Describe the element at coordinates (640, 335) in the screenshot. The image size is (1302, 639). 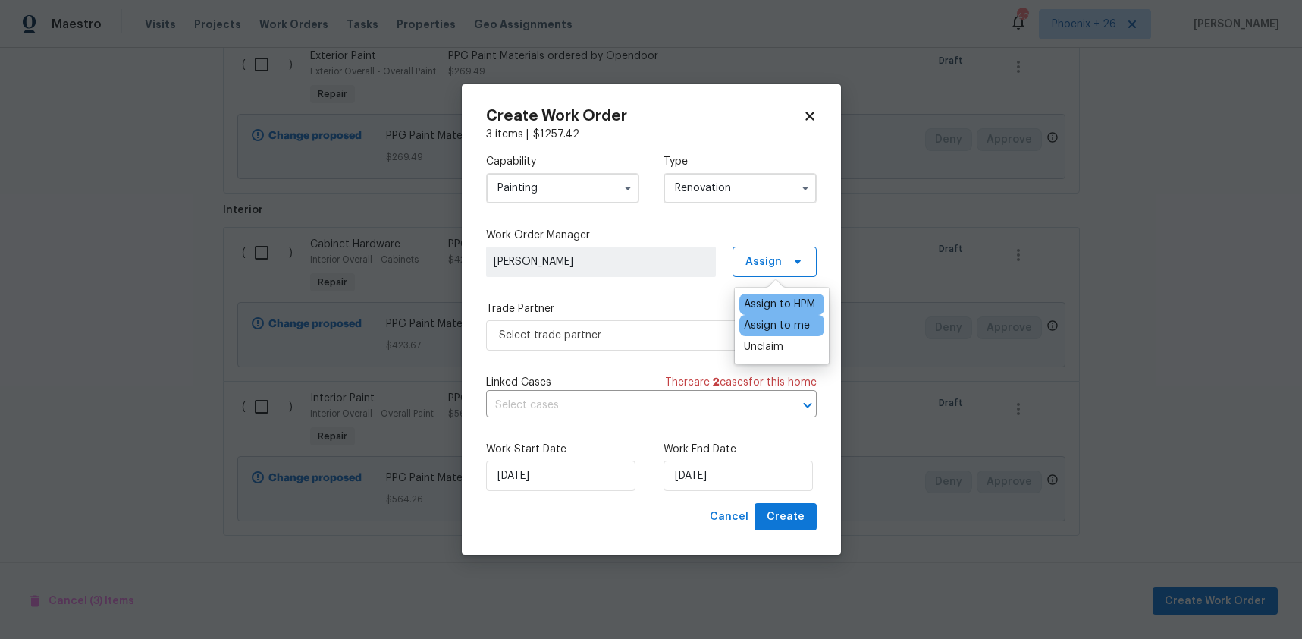
I see `span: Select trade partner` at that location.